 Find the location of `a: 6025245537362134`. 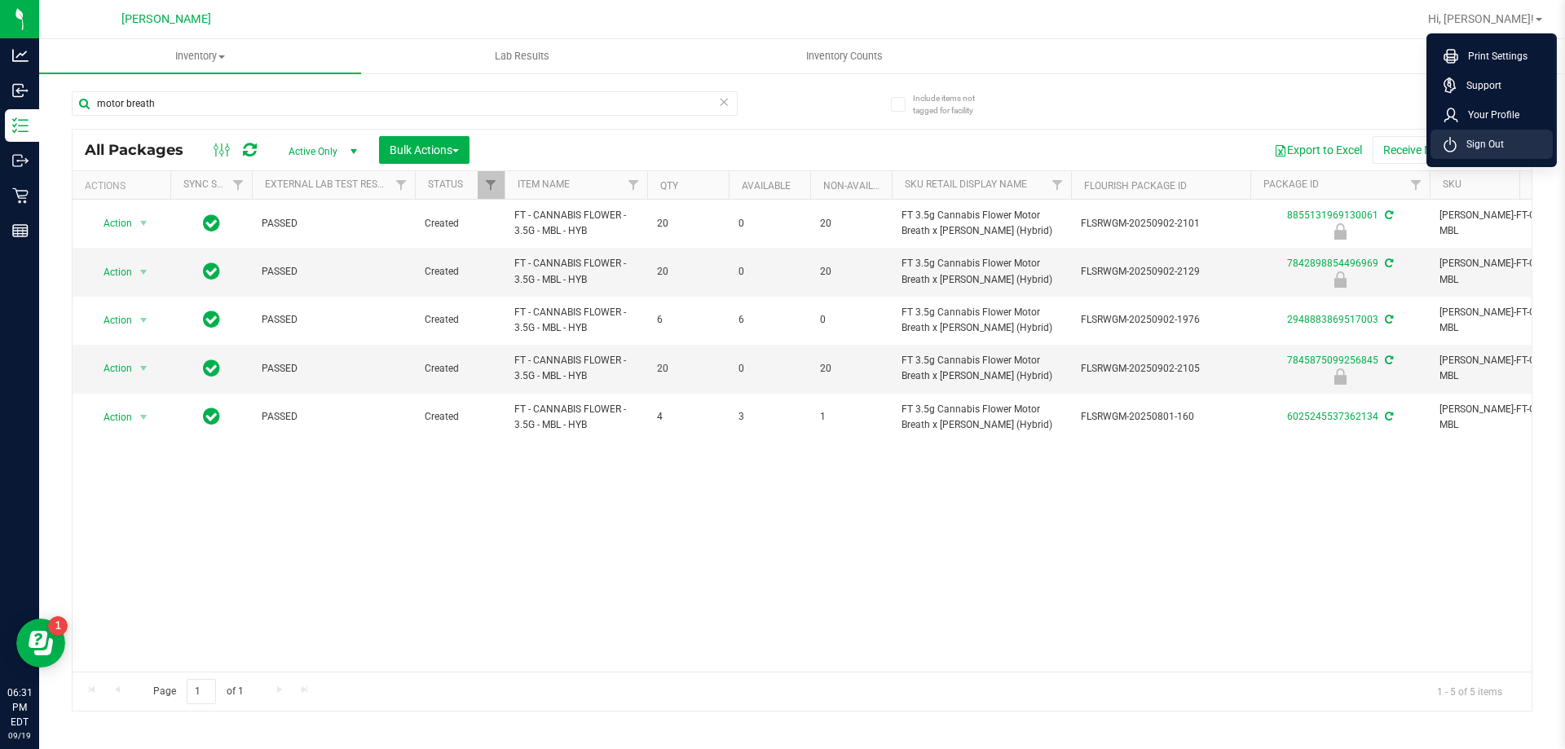

a: 6025245537362134 is located at coordinates (1333, 416).